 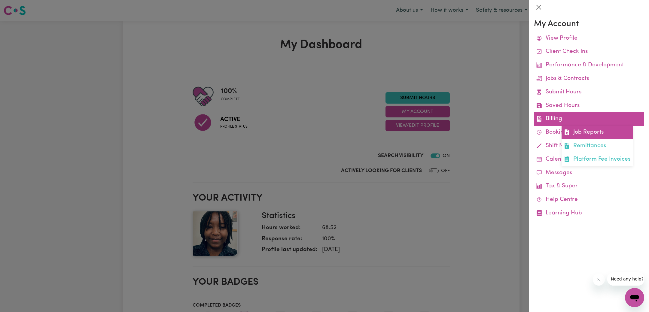 I want to click on a: Help Centre, so click(x=589, y=200).